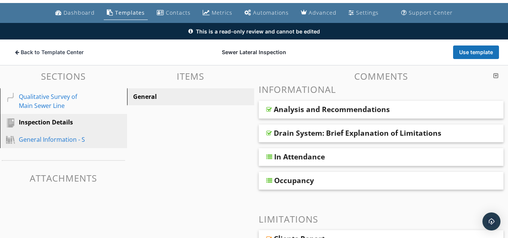 Image resolution: width=508 pixels, height=238 pixels. What do you see at coordinates (267, 13) in the screenshot?
I see `a: Automations (Basic)` at bounding box center [267, 13].